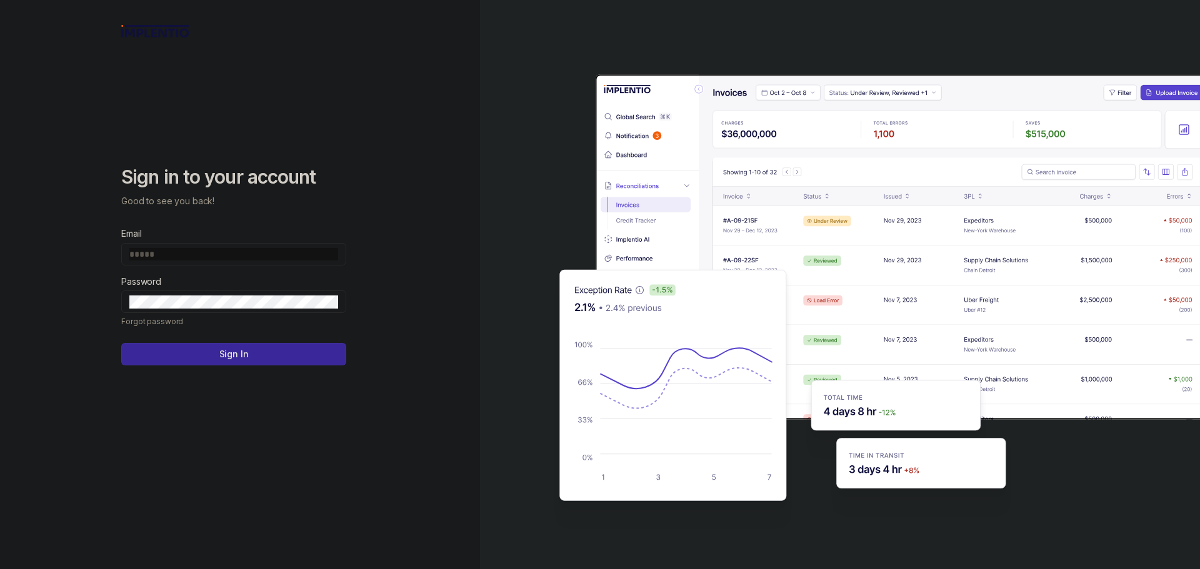 Image resolution: width=1200 pixels, height=569 pixels. I want to click on button: Sign In, so click(234, 354).